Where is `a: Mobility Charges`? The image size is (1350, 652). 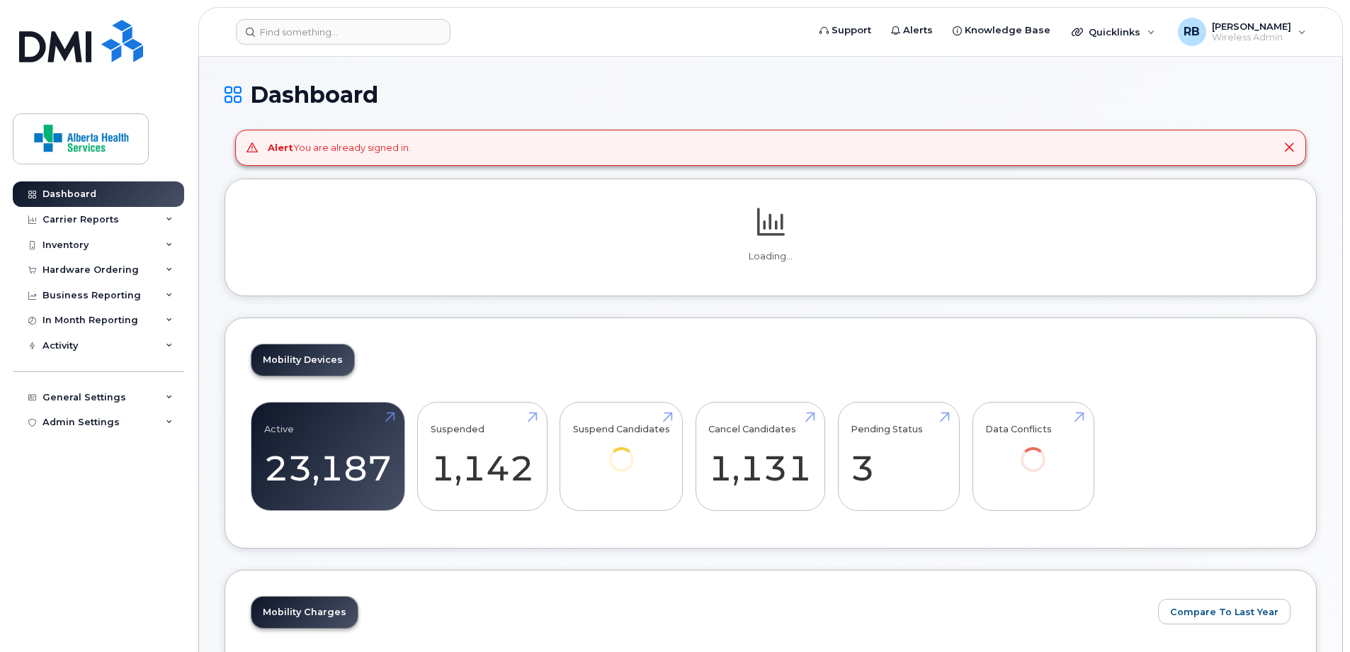 a: Mobility Charges is located at coordinates (305, 612).